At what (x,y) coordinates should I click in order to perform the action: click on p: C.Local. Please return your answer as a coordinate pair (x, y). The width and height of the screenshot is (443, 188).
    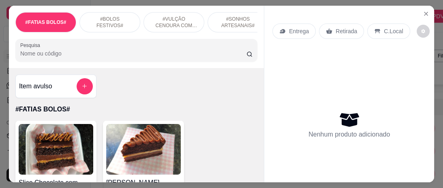
    Looking at the image, I should click on (393, 31).